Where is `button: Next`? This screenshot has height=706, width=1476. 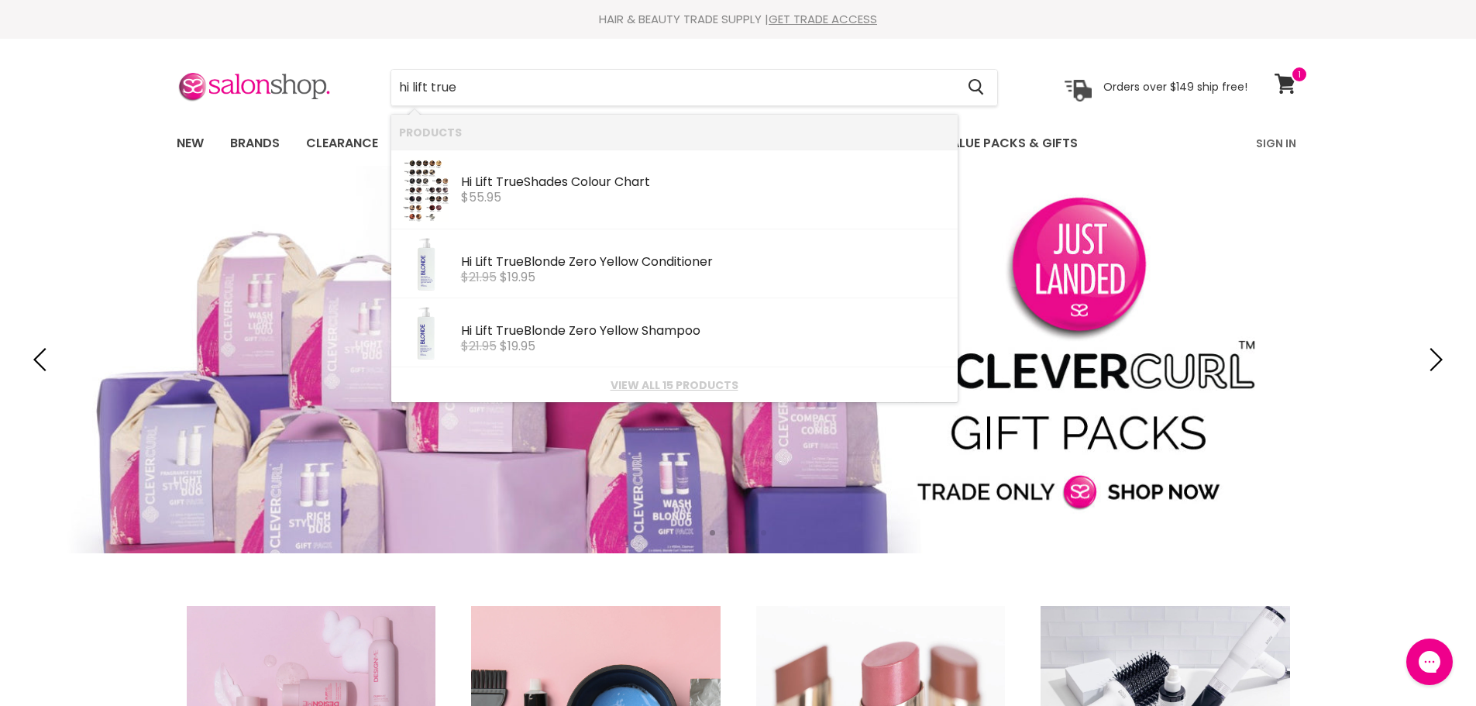
button: Next is located at coordinates (1433, 359).